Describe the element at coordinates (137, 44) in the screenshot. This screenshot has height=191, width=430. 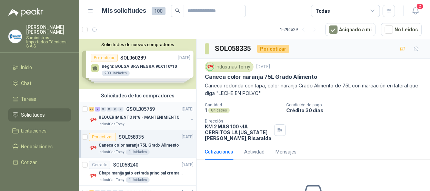
I see `button: Solicitudes de nuevos compradores` at that location.